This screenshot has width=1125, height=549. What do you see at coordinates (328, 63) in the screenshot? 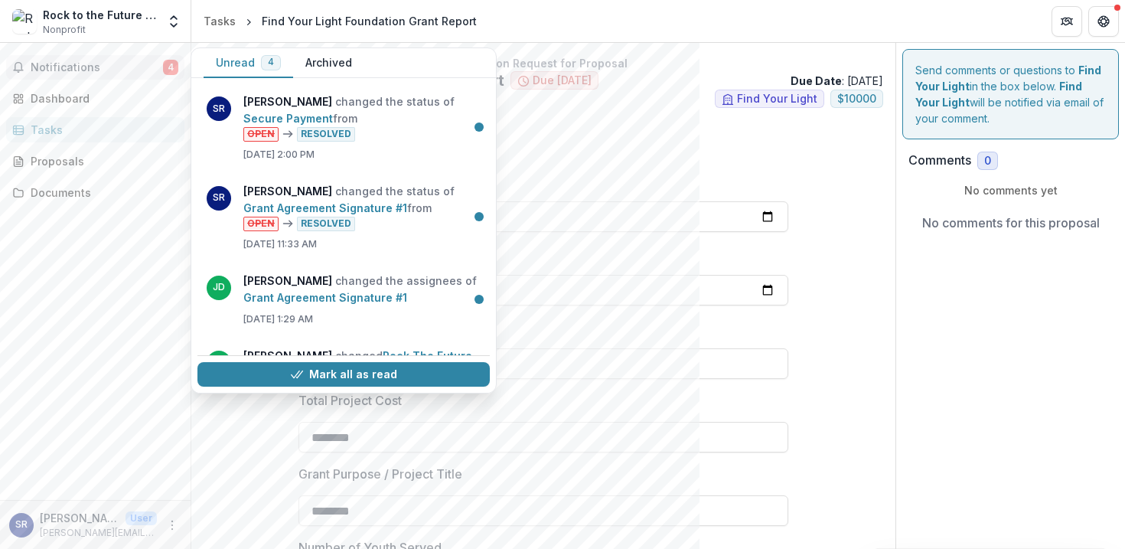
I see `button: Archived` at bounding box center [328, 63].